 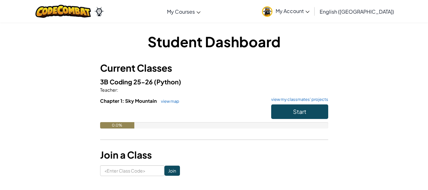 I want to click on span: Start, so click(x=300, y=111).